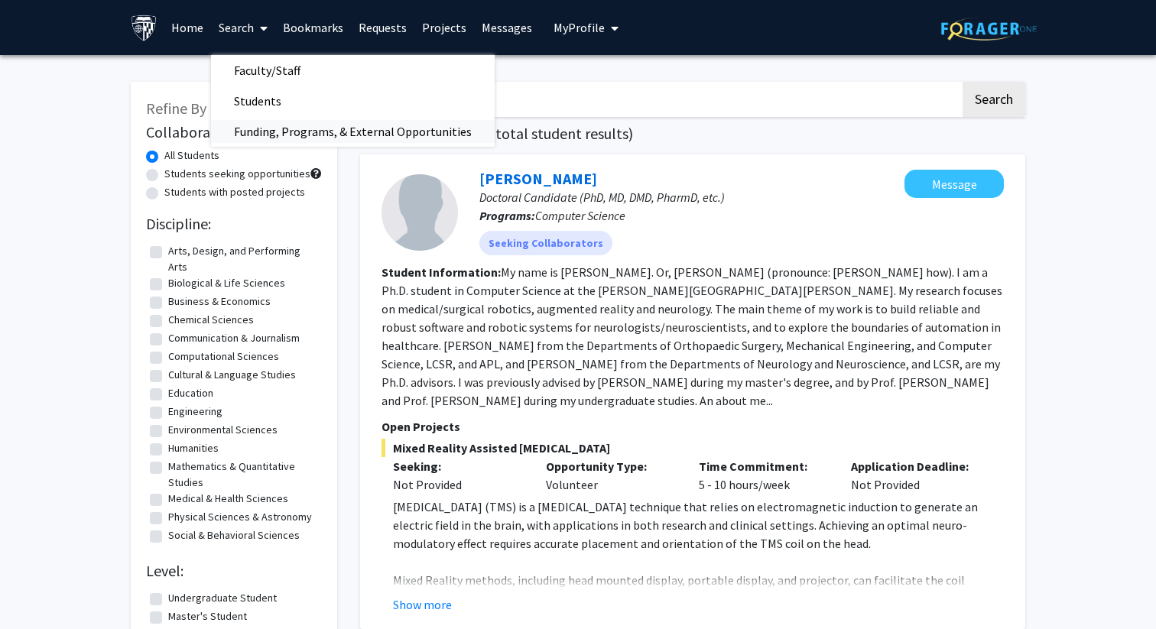 The image size is (1156, 629). Describe the element at coordinates (190, 393) in the screenshot. I see `label: Education` at that location.